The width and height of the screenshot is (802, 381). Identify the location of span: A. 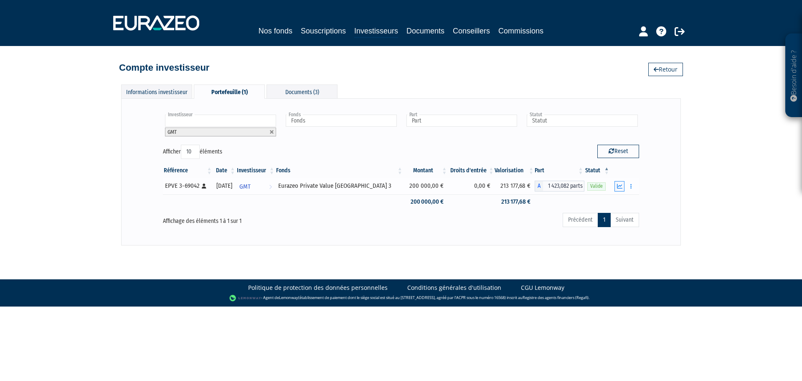
(539, 186).